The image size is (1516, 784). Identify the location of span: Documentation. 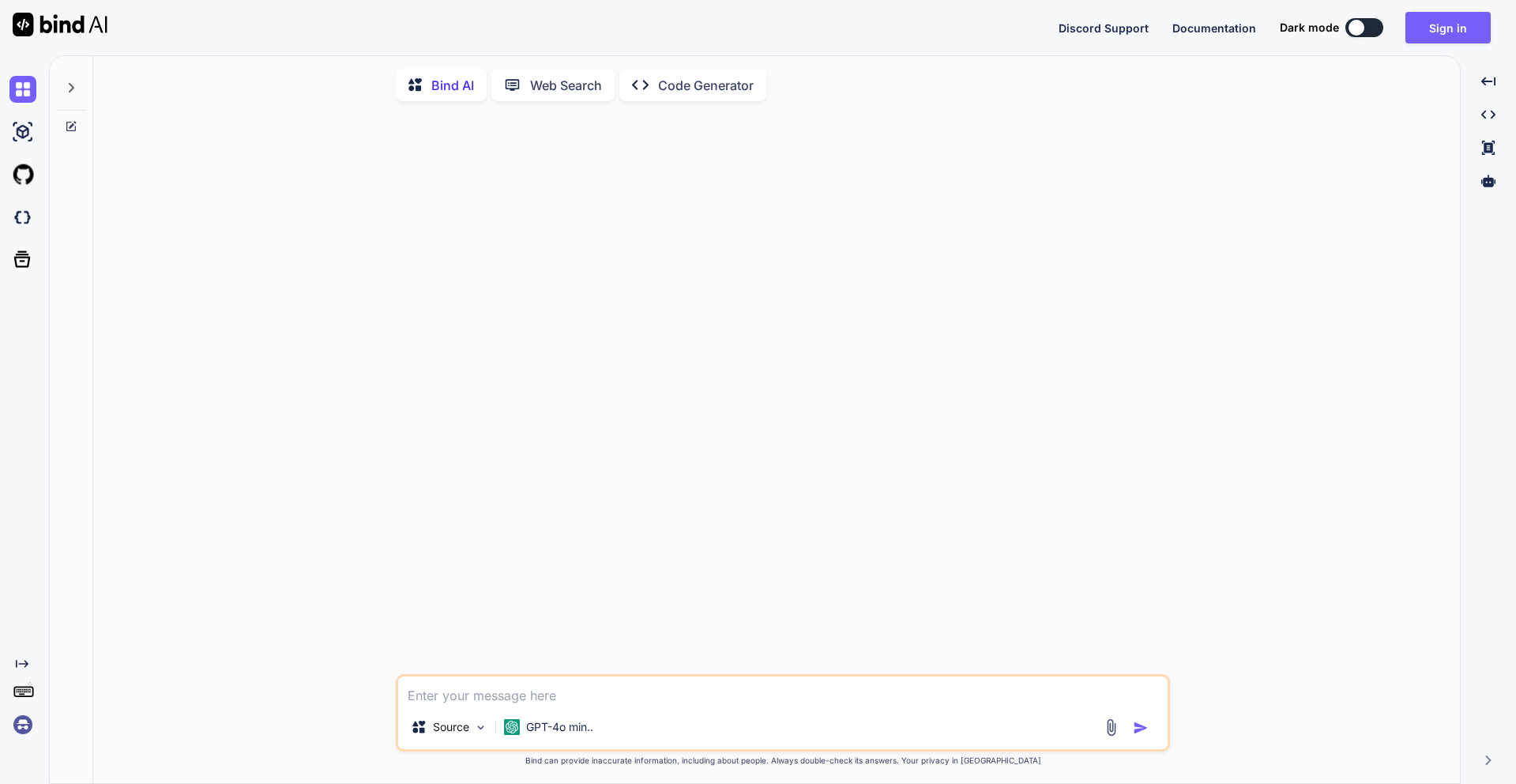
(1215, 28).